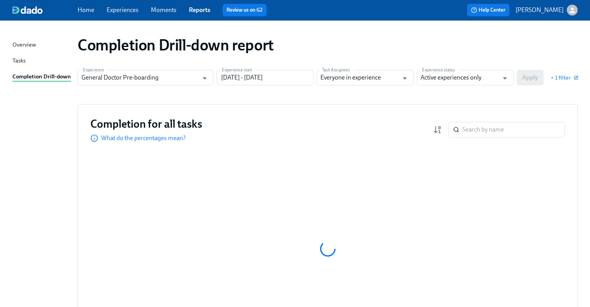 The width and height of the screenshot is (590, 307). Describe the element at coordinates (244, 10) in the screenshot. I see `a: Review us on G2` at that location.